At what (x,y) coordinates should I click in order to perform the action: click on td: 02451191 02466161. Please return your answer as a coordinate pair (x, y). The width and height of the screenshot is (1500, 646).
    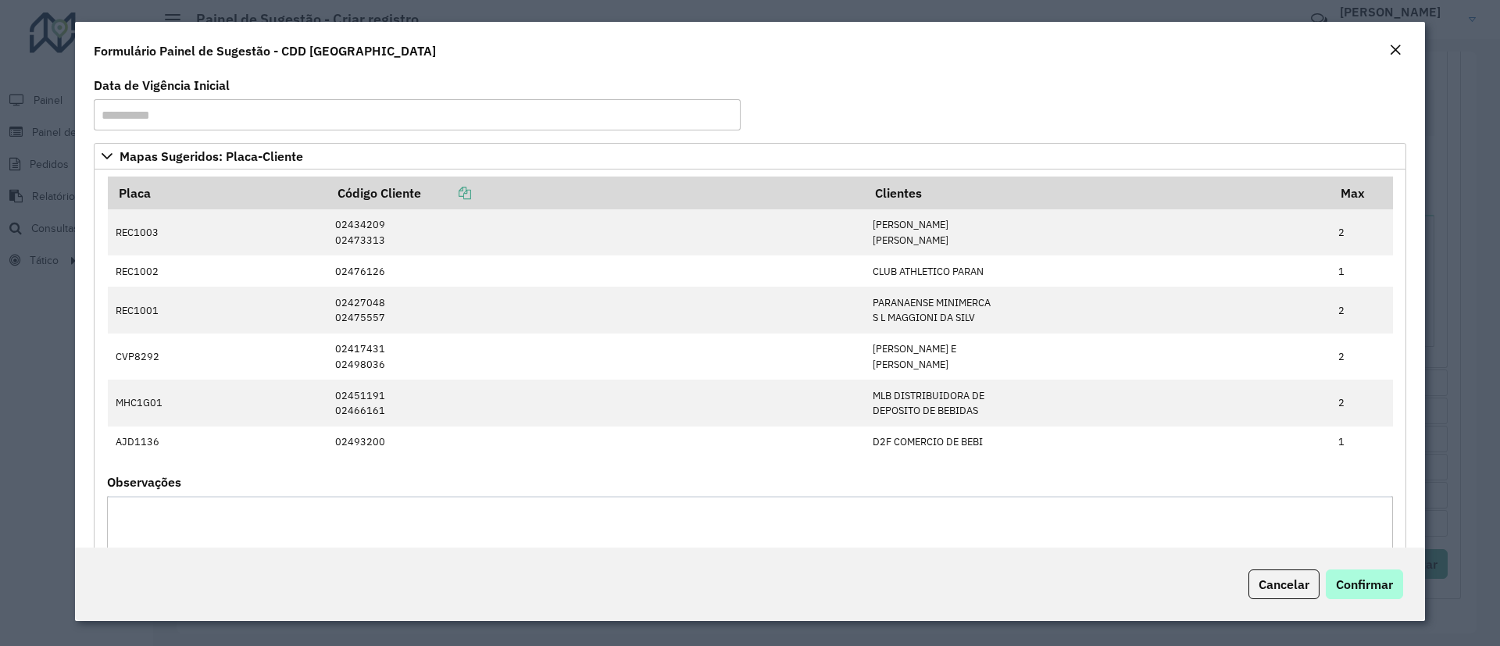
    Looking at the image, I should click on (595, 402).